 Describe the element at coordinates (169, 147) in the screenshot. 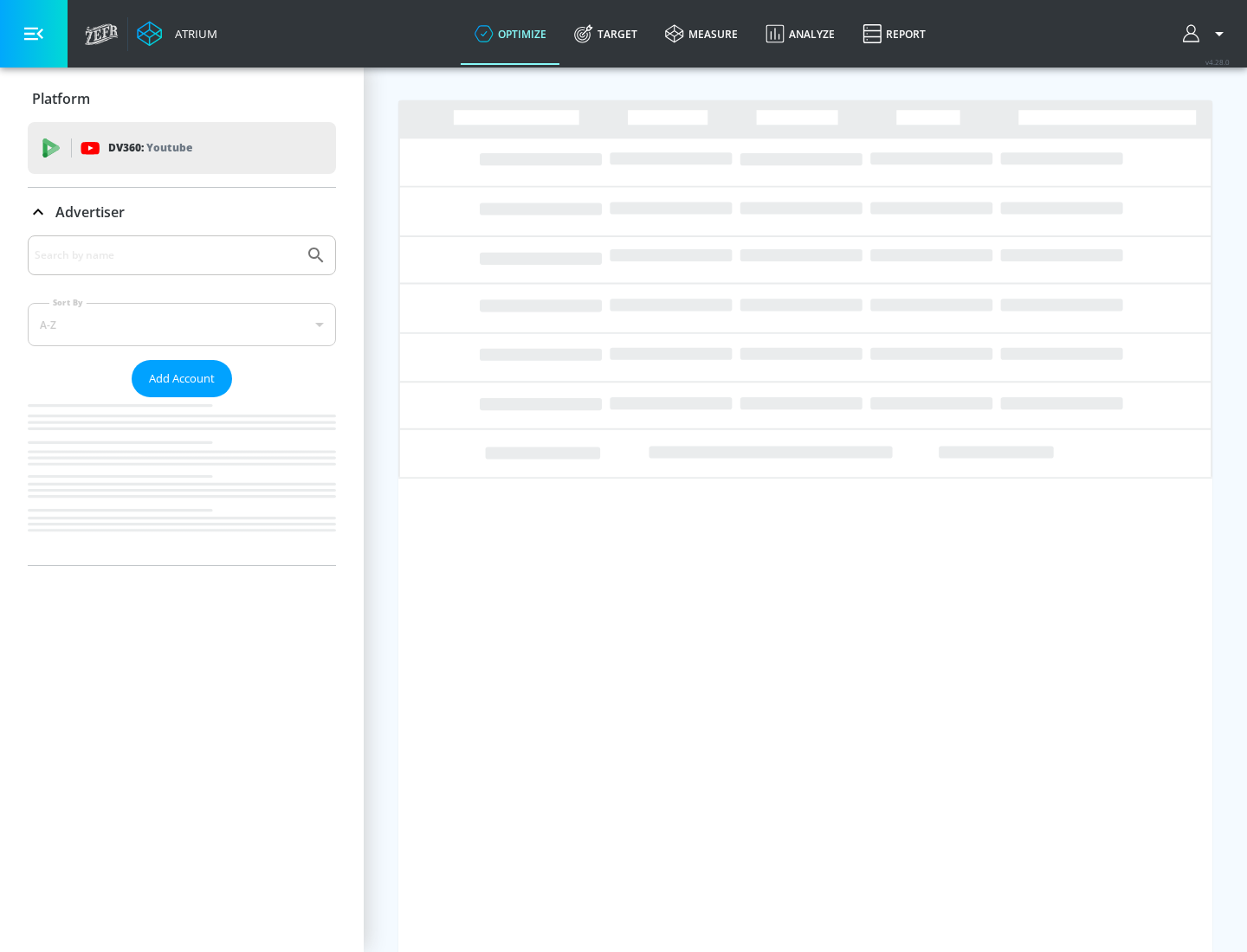

I see `p: Youtube` at that location.